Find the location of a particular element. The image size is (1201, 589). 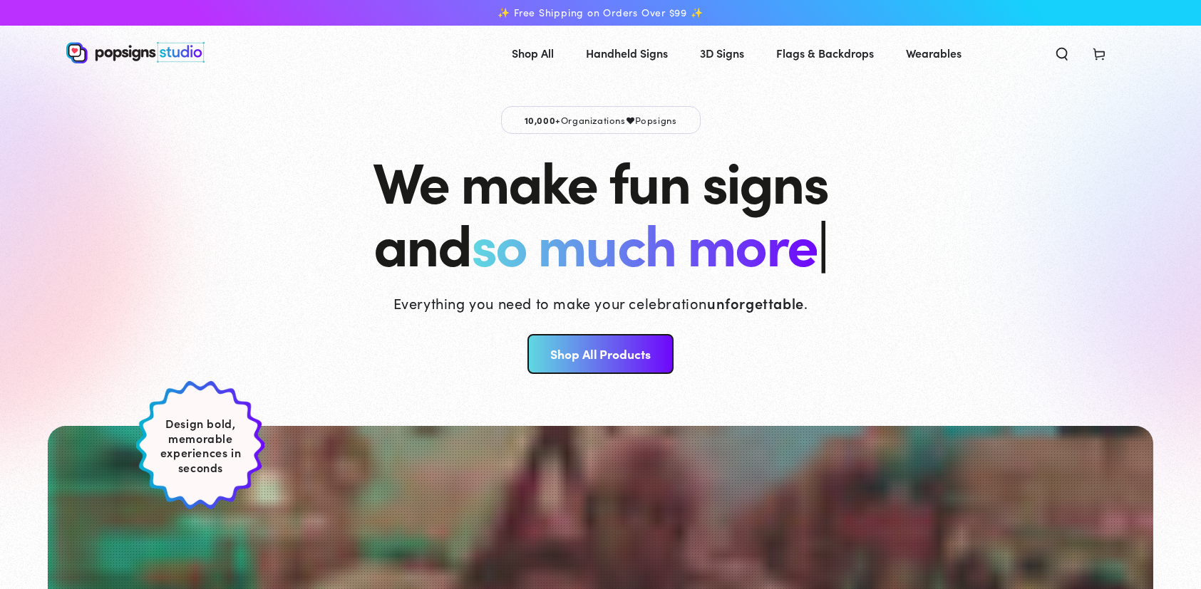

a: Wearables is located at coordinates (934, 53).